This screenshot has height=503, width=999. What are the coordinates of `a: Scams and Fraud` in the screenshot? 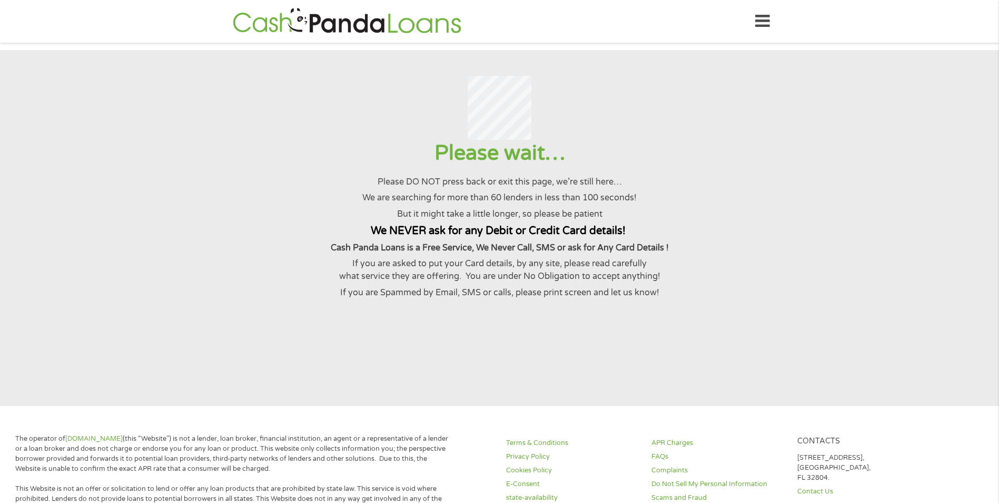 It's located at (718, 497).